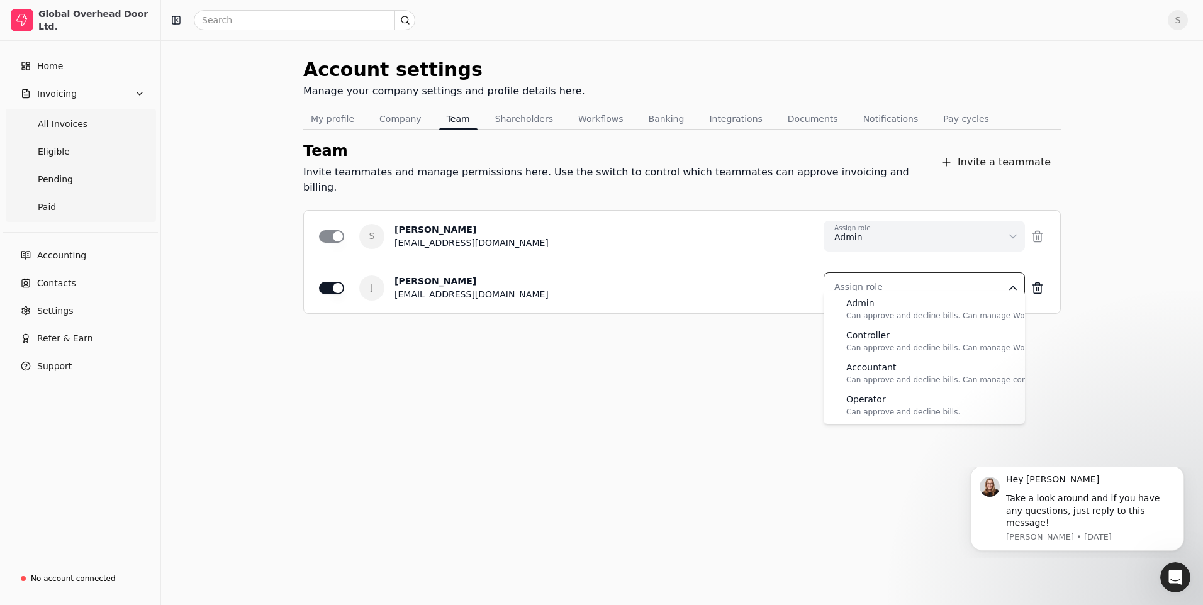 The height and width of the screenshot is (605, 1203). I want to click on p: Message from Evanne, sent 9w ago, so click(139, 70).